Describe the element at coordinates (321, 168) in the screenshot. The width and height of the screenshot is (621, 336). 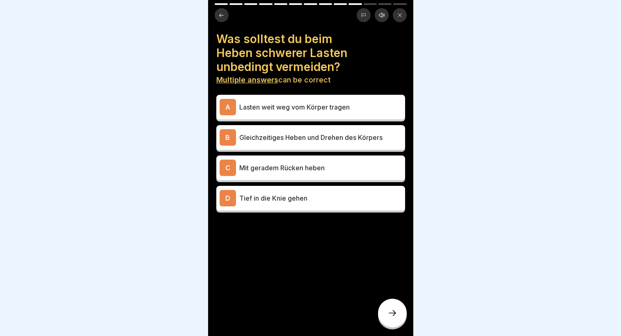
I see `p: Mit geradem Rücken heben` at that location.